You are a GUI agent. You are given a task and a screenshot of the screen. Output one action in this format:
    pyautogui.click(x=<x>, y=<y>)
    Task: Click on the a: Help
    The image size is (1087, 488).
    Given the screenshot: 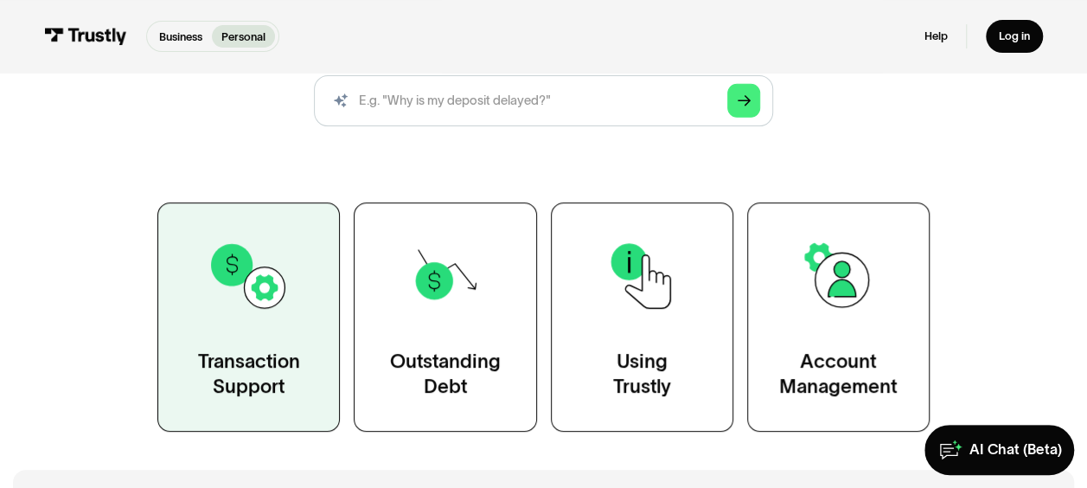 What is the action you would take?
    pyautogui.click(x=934, y=36)
    